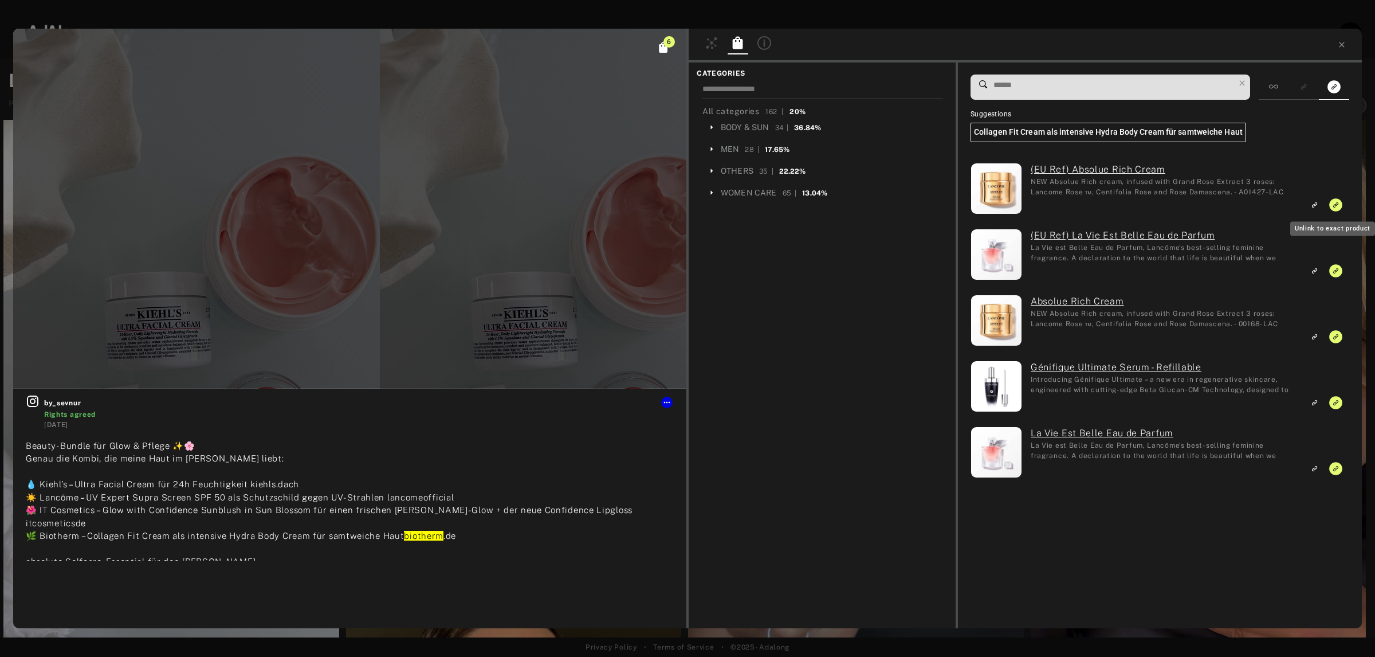 This screenshot has height=657, width=1375. What do you see at coordinates (1108, 132) in the screenshot?
I see `h6: Collagen Fit Cream als intensive Hydra Body Cream für samtweiche Haut` at bounding box center [1108, 132].